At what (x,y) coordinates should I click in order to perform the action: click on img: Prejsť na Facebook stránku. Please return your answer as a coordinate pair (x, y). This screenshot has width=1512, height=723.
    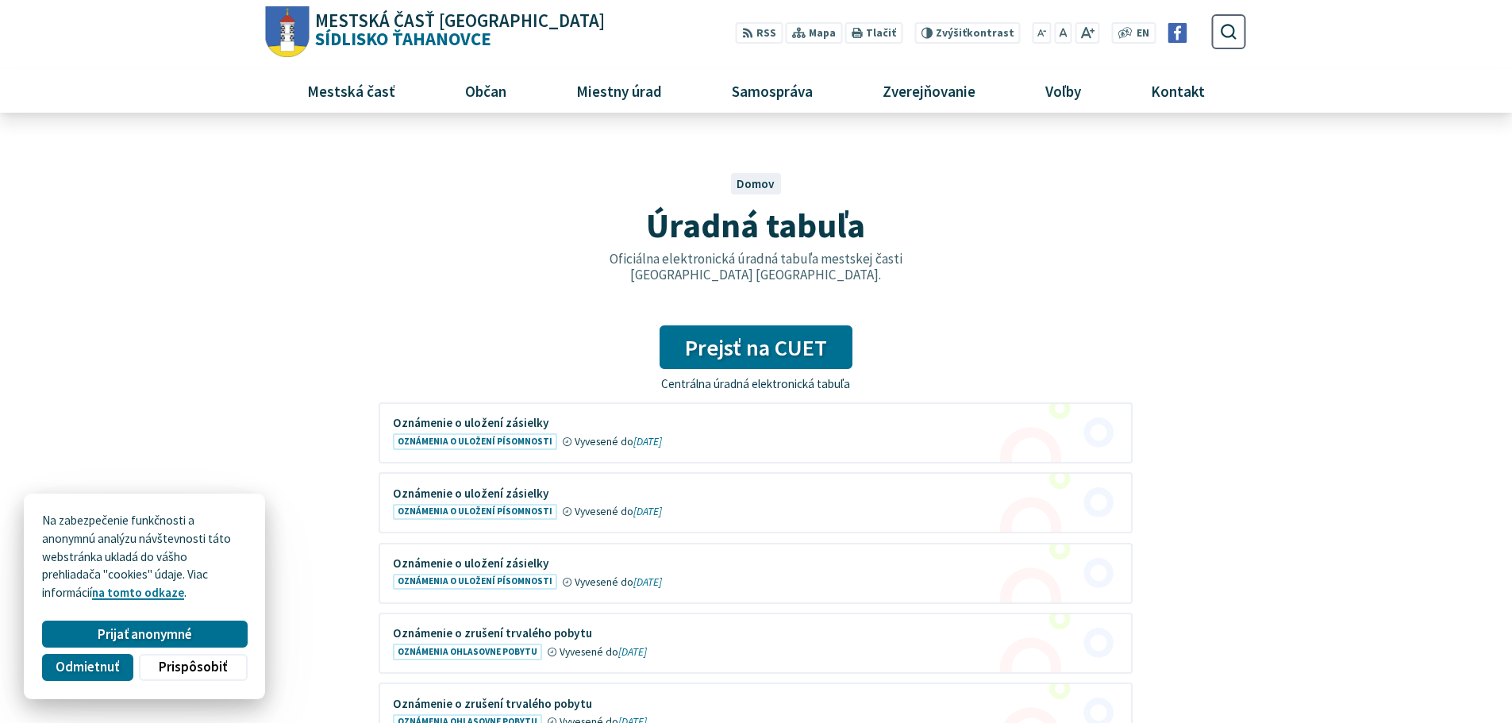
    Looking at the image, I should click on (1177, 33).